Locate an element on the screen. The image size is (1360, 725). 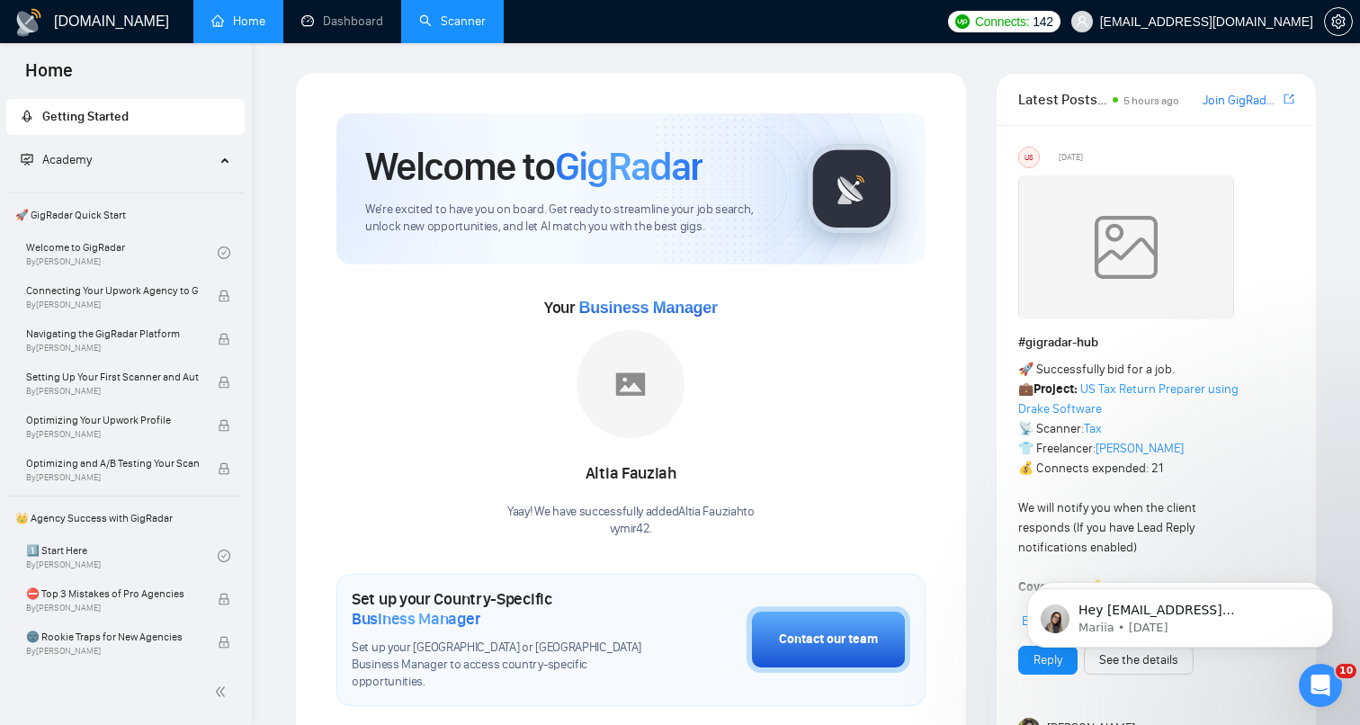
a: dashboardDashboard is located at coordinates (342, 21).